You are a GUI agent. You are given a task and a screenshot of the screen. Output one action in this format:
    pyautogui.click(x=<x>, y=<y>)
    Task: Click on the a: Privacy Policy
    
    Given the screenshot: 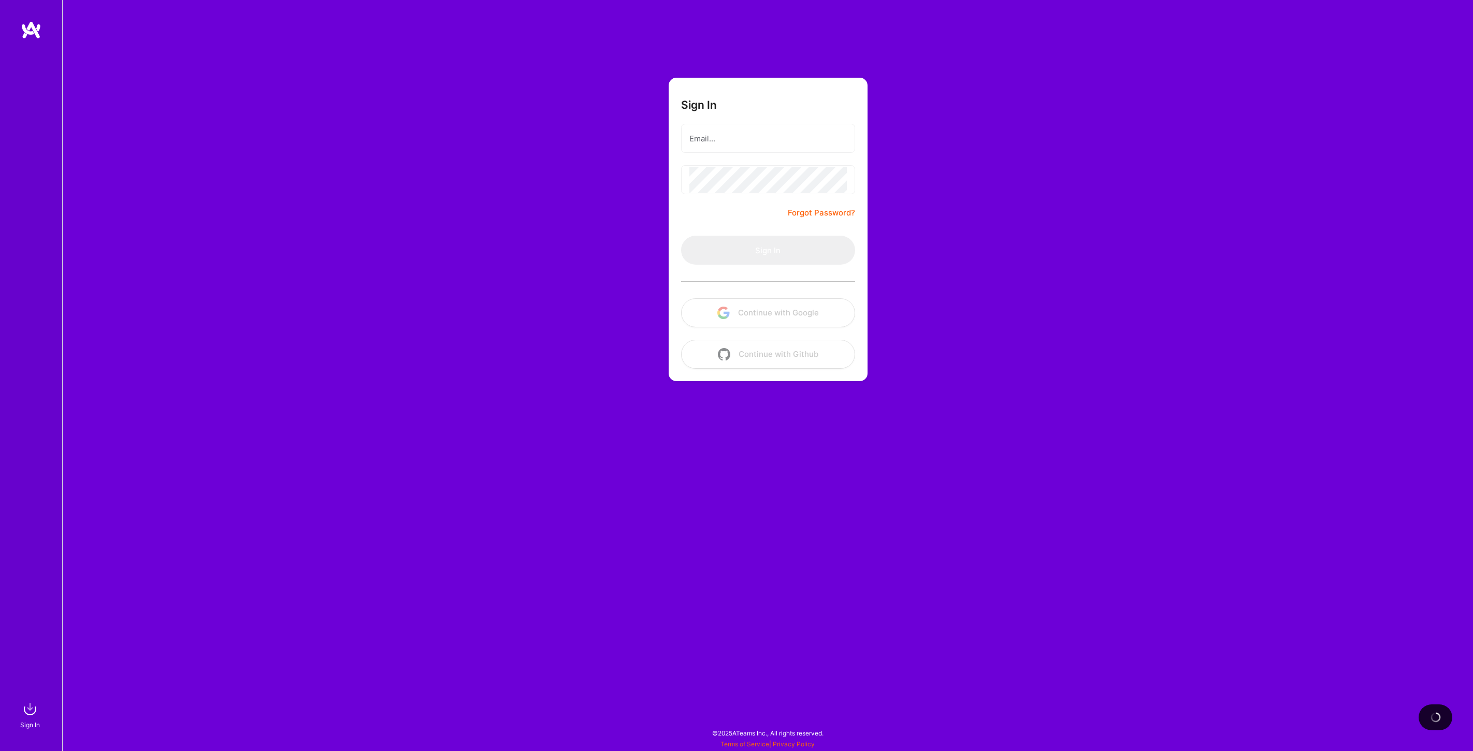 What is the action you would take?
    pyautogui.click(x=794, y=744)
    